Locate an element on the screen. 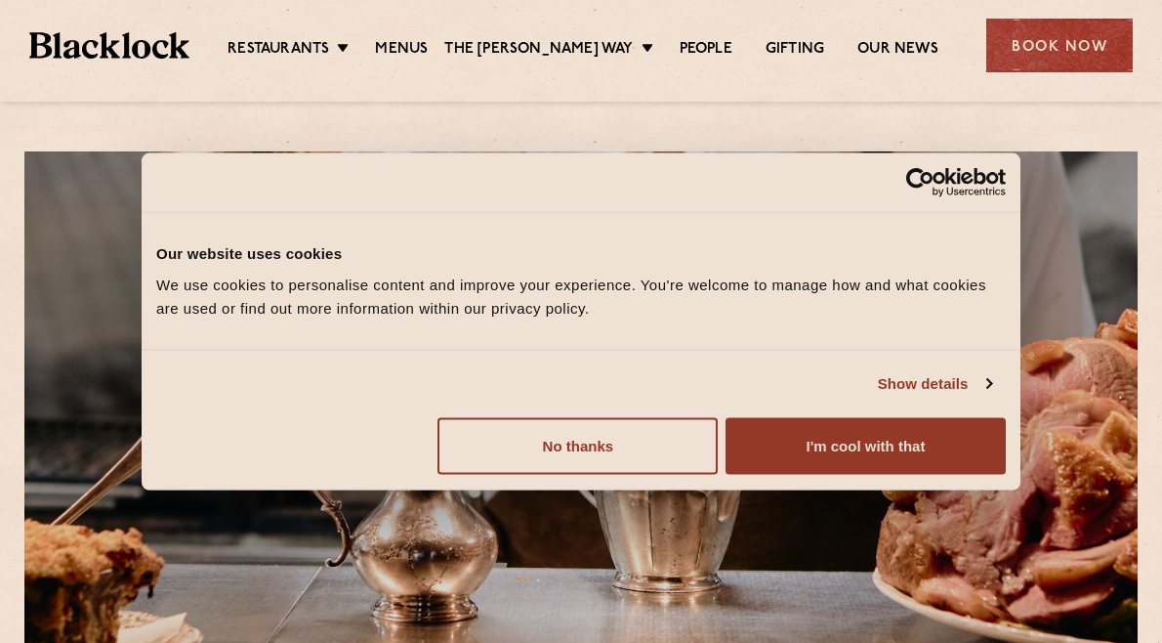 The height and width of the screenshot is (643, 1162). a: Menus is located at coordinates (401, 51).